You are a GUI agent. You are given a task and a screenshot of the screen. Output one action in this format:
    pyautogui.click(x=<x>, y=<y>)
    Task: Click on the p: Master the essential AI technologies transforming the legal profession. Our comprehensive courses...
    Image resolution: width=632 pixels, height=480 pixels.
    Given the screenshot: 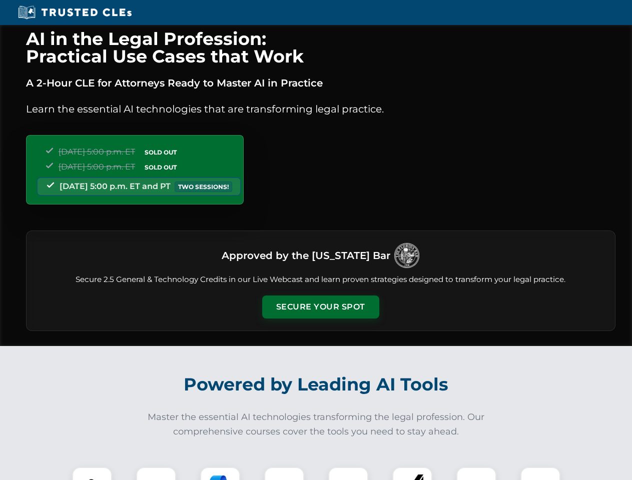 What is the action you would take?
    pyautogui.click(x=316, y=425)
    